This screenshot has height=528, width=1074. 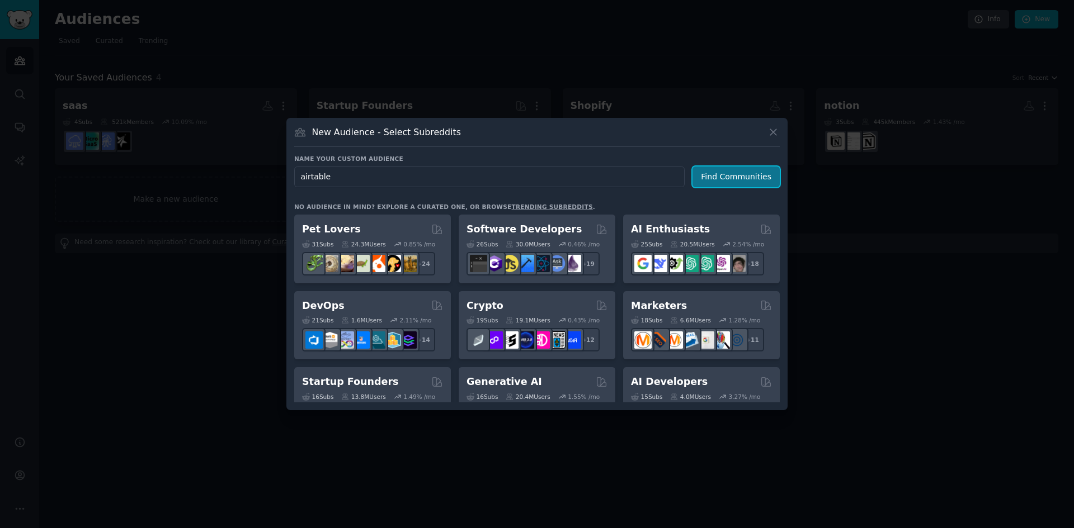 What do you see at coordinates (721, 263) in the screenshot?
I see `img: OpenAIDev` at bounding box center [721, 263].